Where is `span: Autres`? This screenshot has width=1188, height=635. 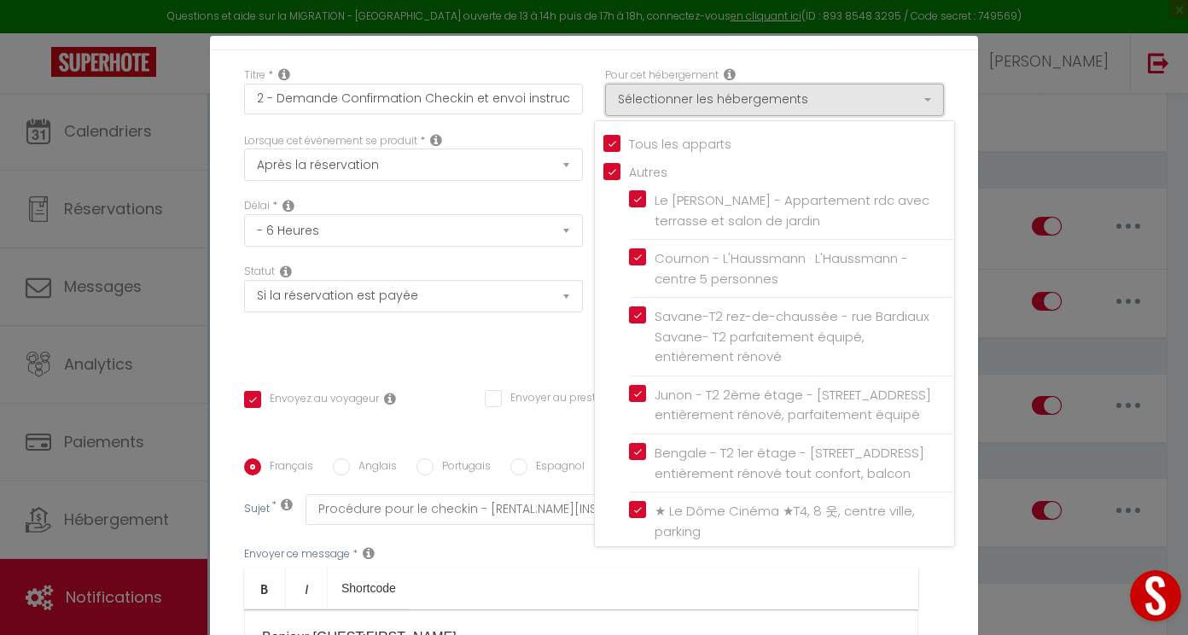
span: Autres is located at coordinates (648, 172).